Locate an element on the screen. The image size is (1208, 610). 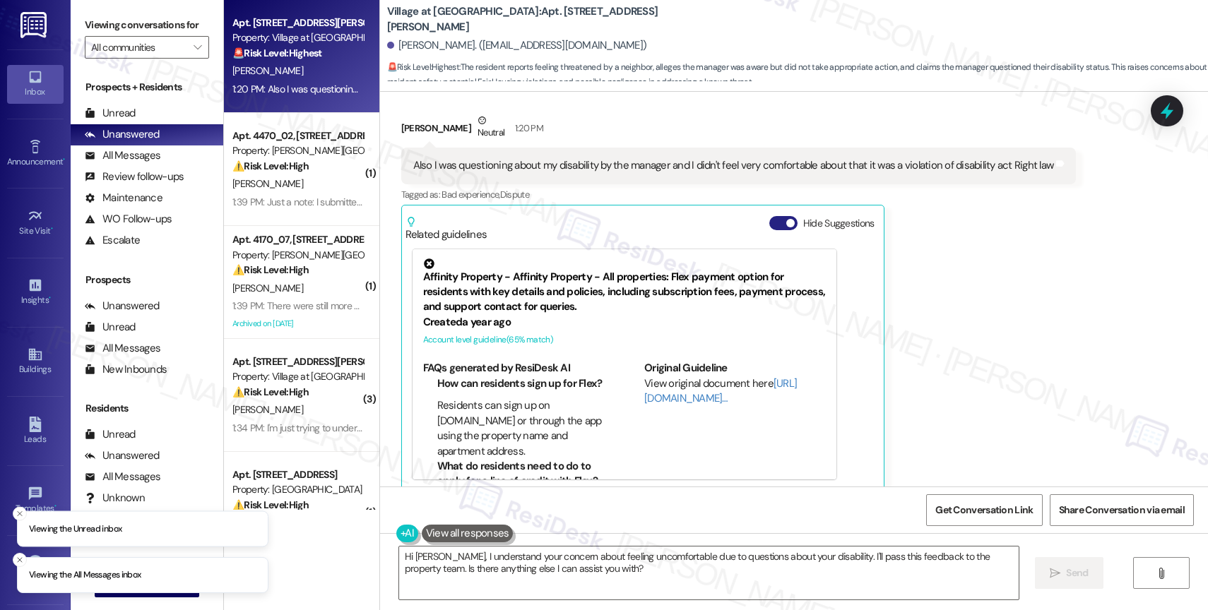
img: ResiDesk Logo is located at coordinates (35, 25).